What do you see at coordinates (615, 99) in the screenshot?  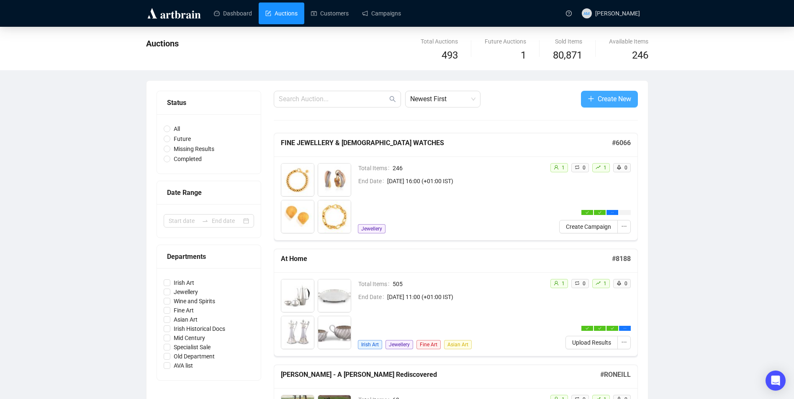 I see `span: Create New` at bounding box center [615, 99].